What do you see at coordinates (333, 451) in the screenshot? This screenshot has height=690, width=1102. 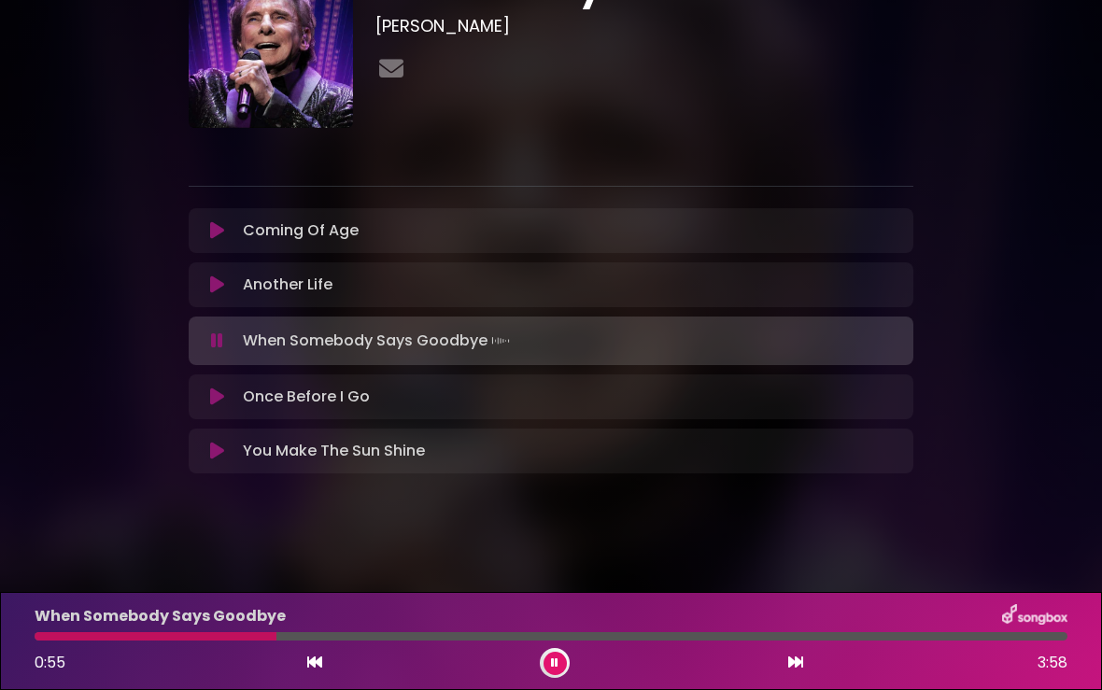 I see `p: You Make The Sun Shine` at bounding box center [333, 451].